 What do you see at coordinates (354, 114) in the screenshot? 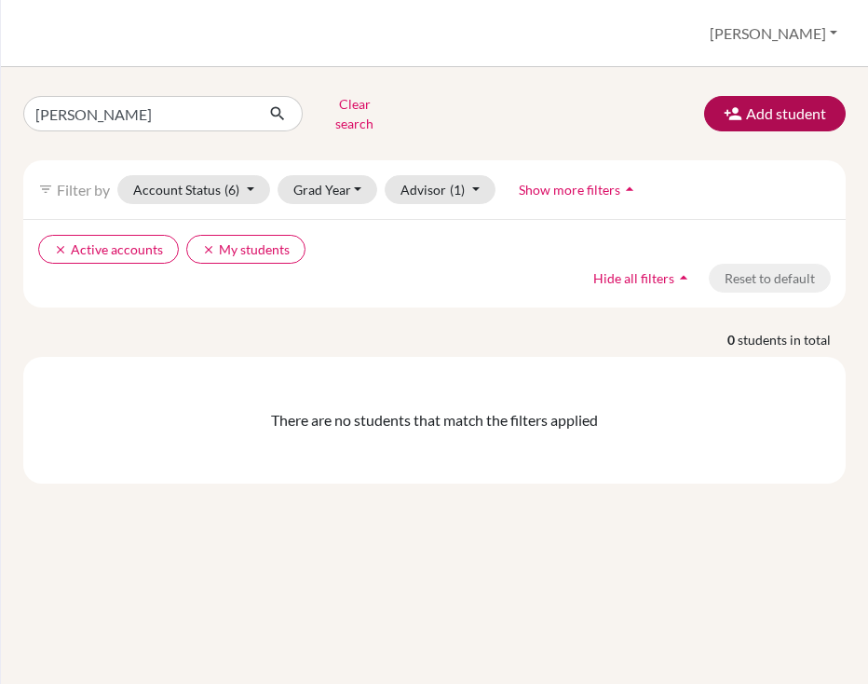
I see `button: Clear search` at bounding box center [354, 114].